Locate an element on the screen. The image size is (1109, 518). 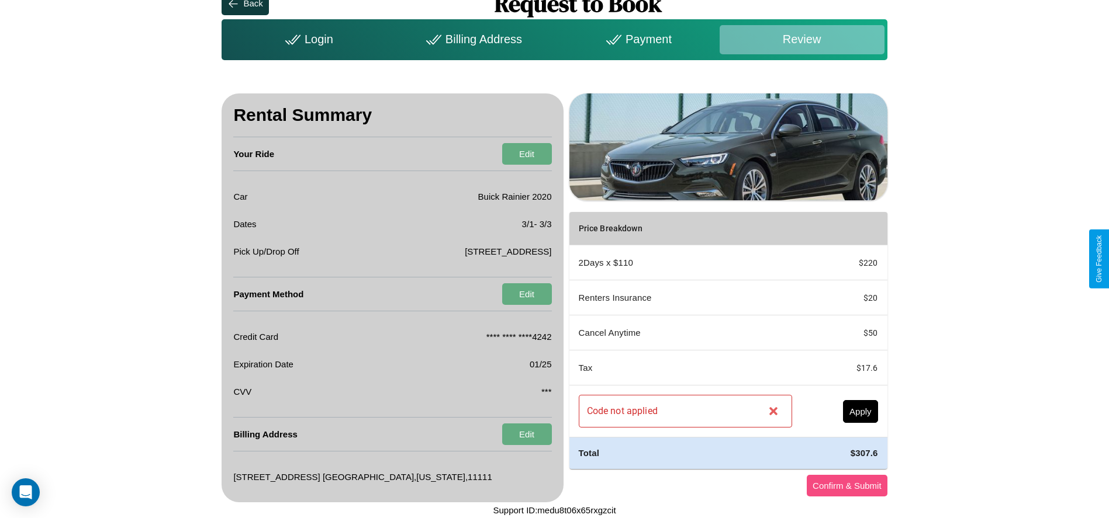
p: Expiration Date is located at coordinates (263, 364).